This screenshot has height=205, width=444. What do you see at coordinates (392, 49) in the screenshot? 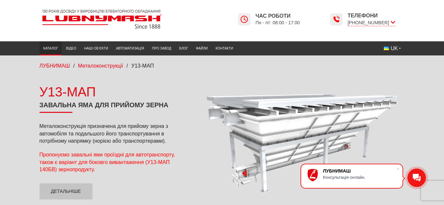
I see `button: UK` at bounding box center [392, 49].